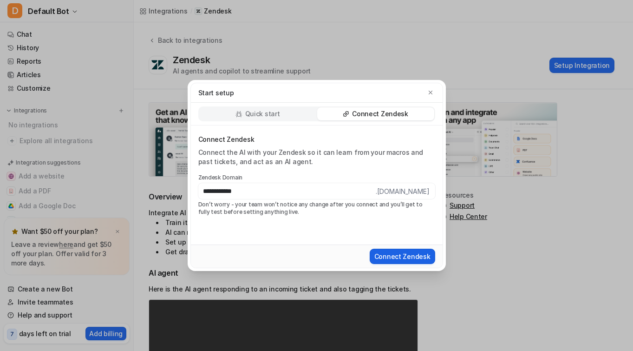 This screenshot has height=351, width=633. What do you see at coordinates (262, 114) in the screenshot?
I see `p: Quick start` at bounding box center [262, 114].